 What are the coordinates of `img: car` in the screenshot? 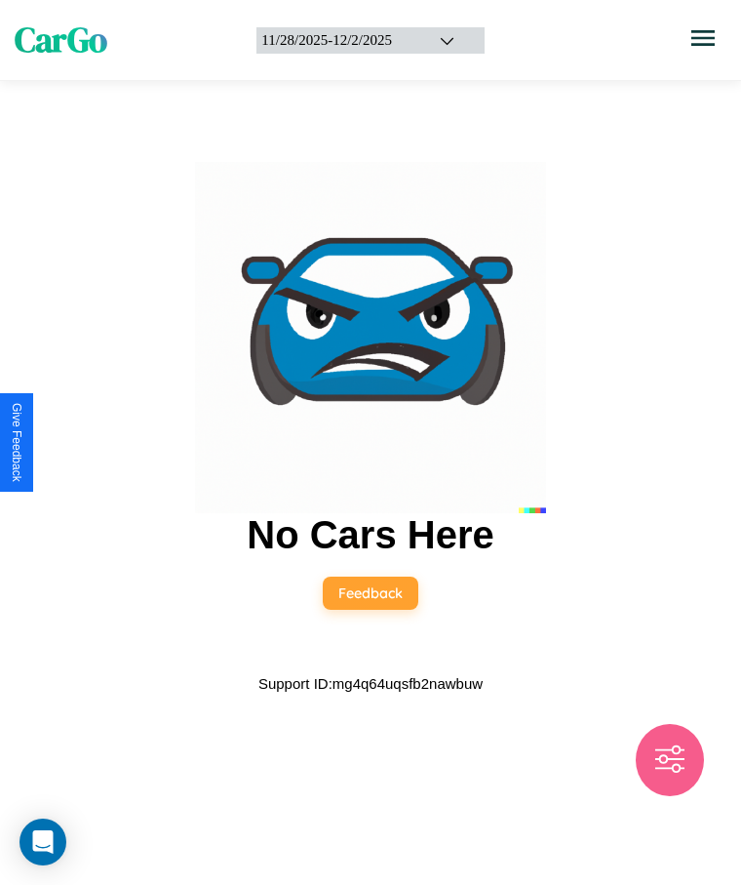 It's located at (371, 338).